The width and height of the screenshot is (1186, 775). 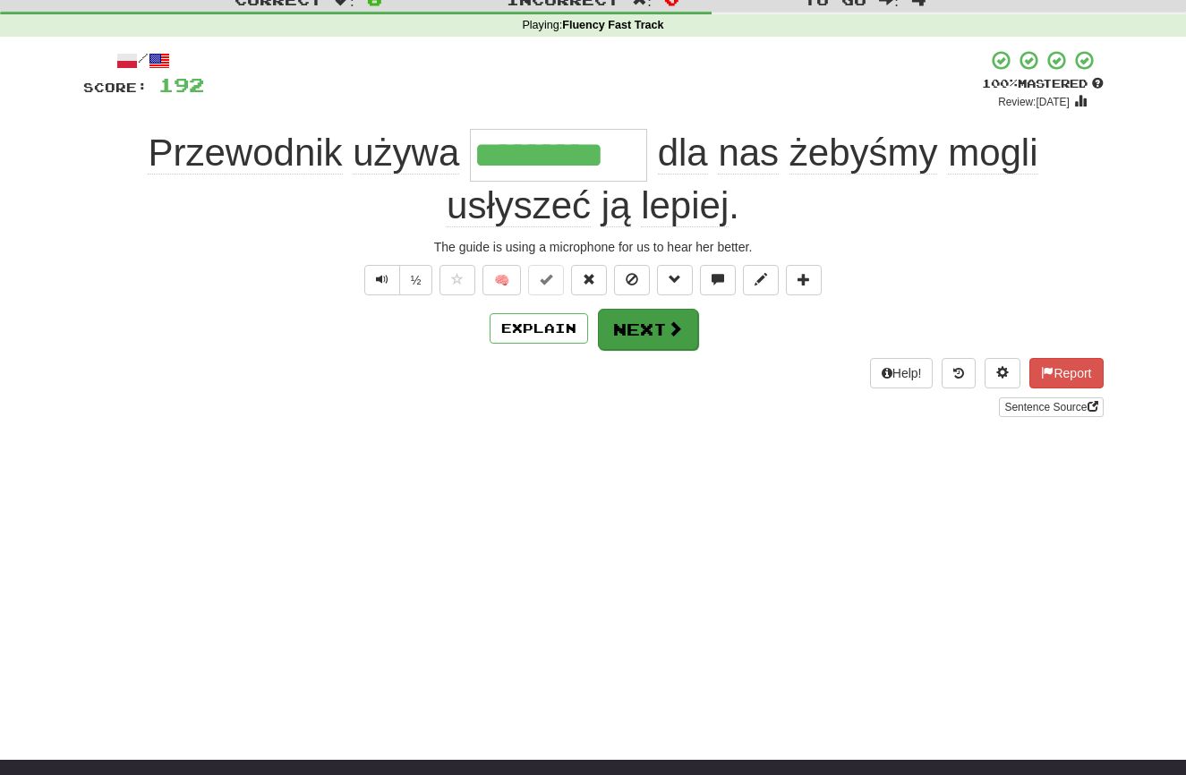 What do you see at coordinates (458, 280) in the screenshot?
I see `button: Favorite sentence (alt+f)` at bounding box center [458, 280].